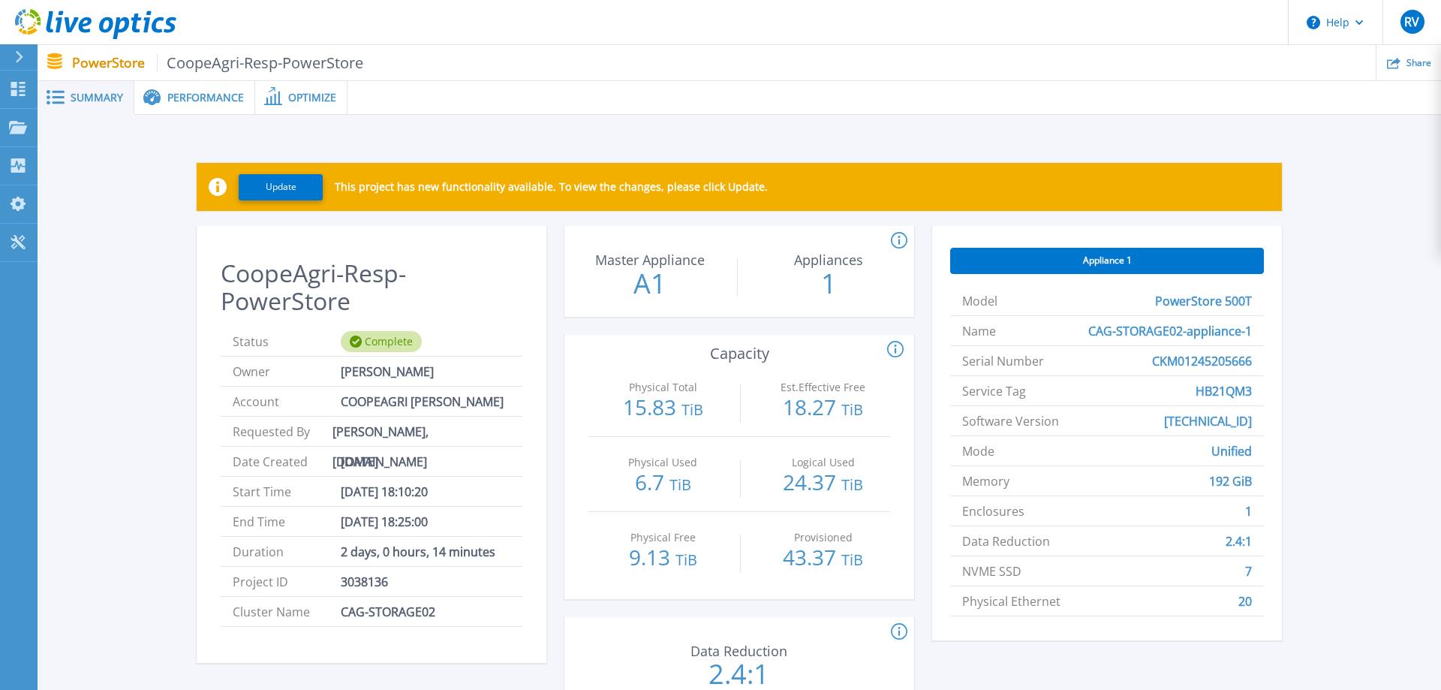 The image size is (1441, 690). Describe the element at coordinates (663, 538) in the screenshot. I see `p: Physical Free` at that location.